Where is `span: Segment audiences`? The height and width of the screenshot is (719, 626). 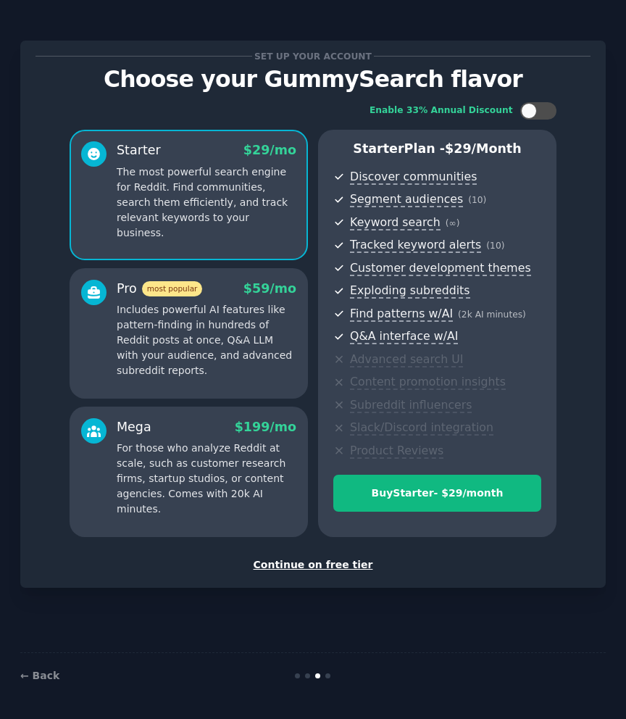 span: Segment audiences is located at coordinates (406, 199).